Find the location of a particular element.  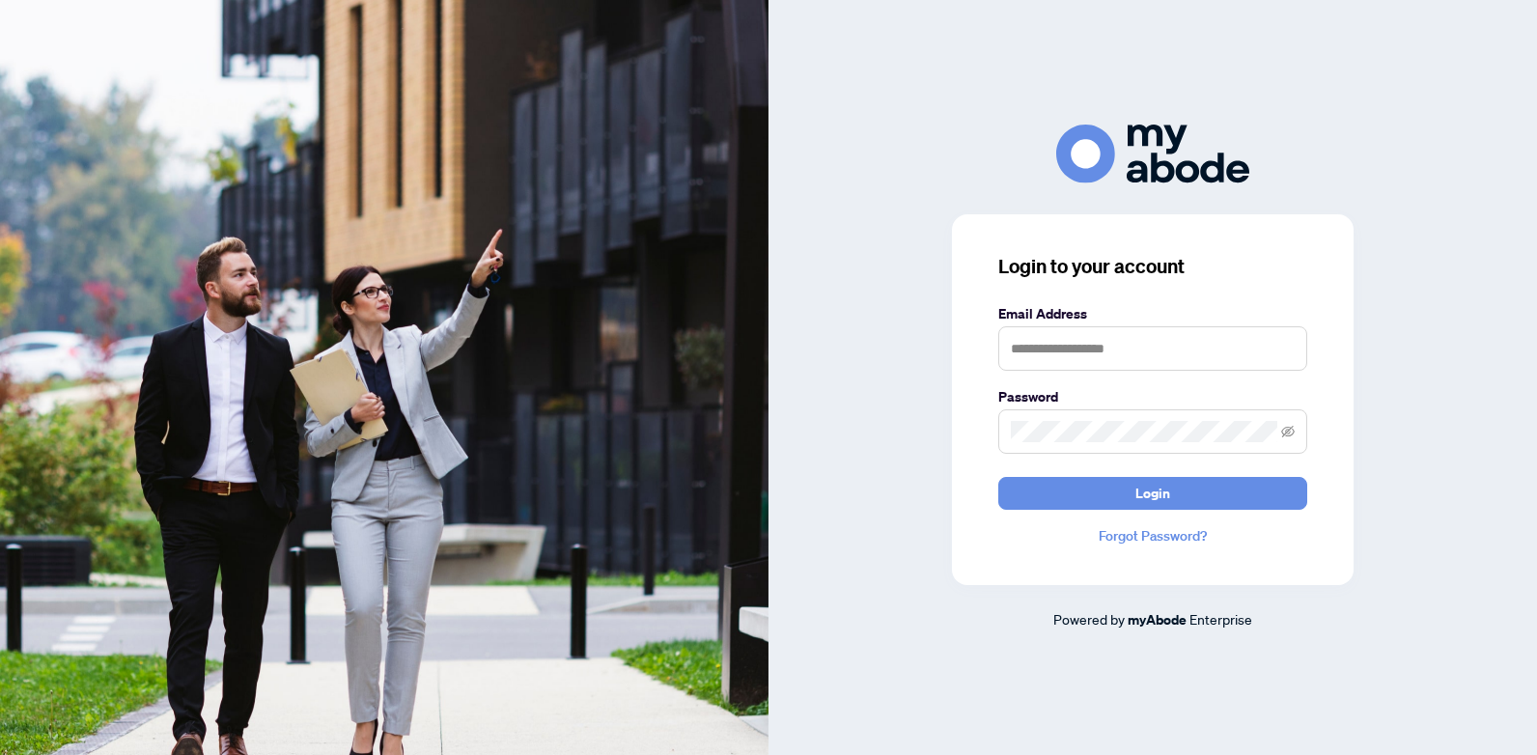

span: Enterprise is located at coordinates (1220, 619).